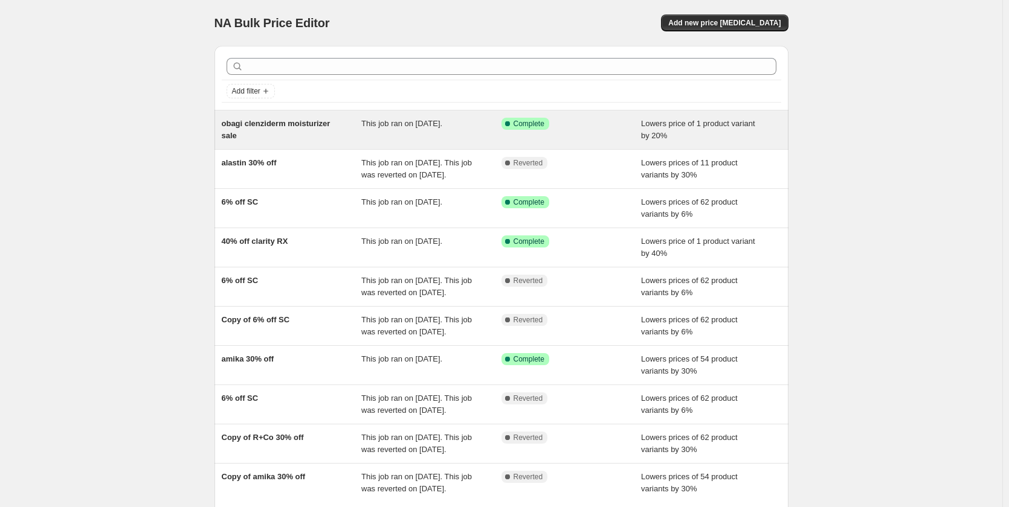  What do you see at coordinates (689, 168) in the screenshot?
I see `span: Lowers prices of 11 product variants by 30%` at bounding box center [689, 168].